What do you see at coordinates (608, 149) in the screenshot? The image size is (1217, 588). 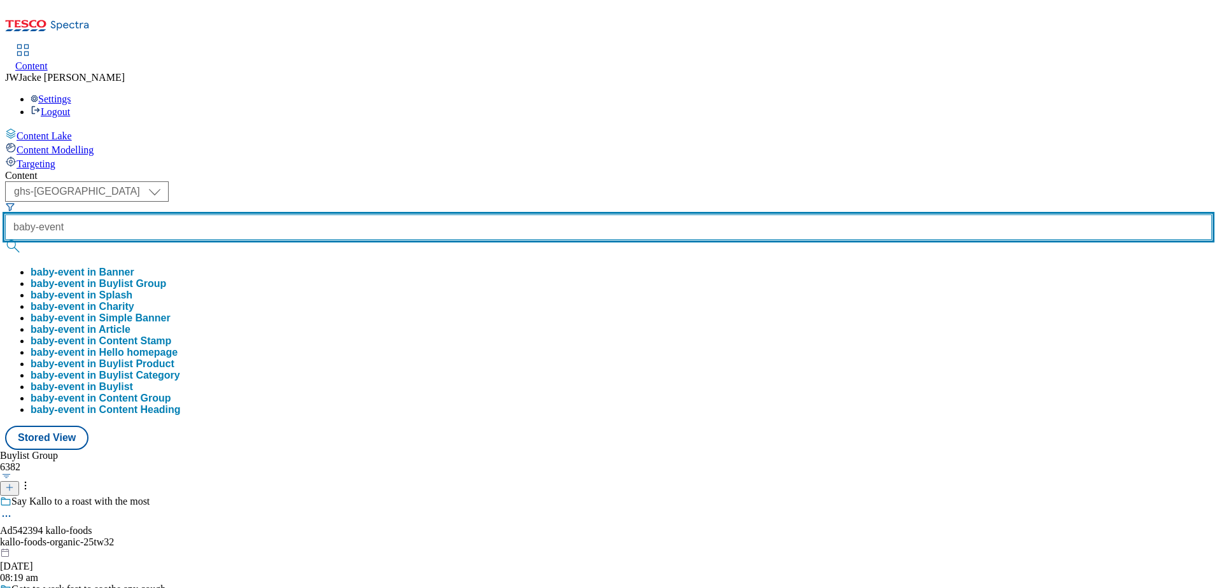 I see `a: Content Modelling` at bounding box center [608, 149].